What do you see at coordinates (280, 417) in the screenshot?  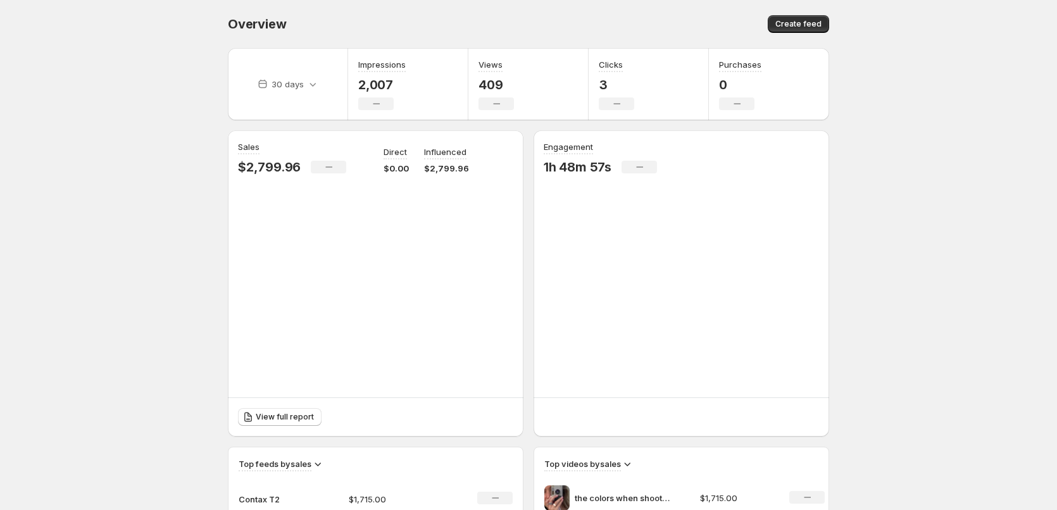 I see `a: View full report` at bounding box center [280, 417].